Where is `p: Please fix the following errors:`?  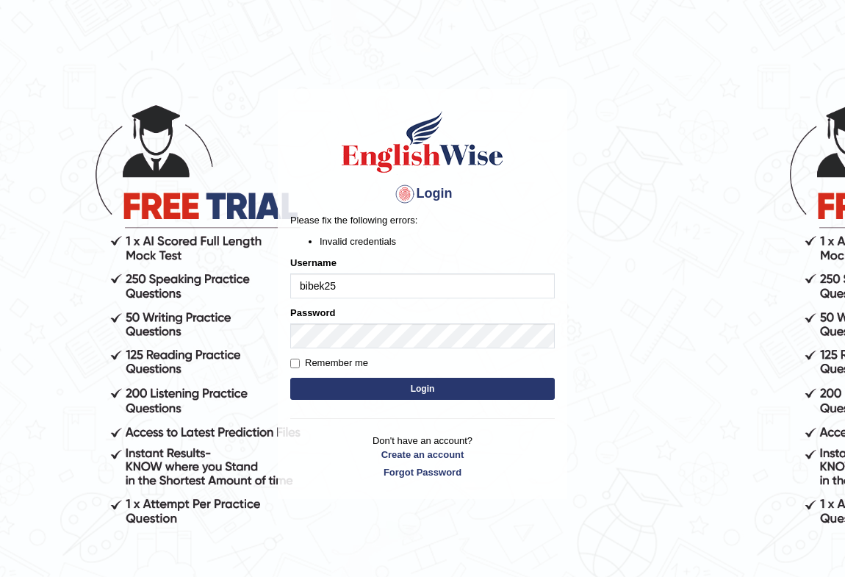 p: Please fix the following errors: is located at coordinates (422, 220).